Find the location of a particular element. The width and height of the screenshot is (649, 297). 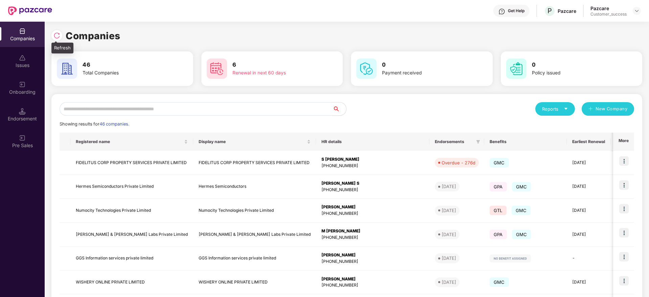

th: Registered name is located at coordinates (132, 142).